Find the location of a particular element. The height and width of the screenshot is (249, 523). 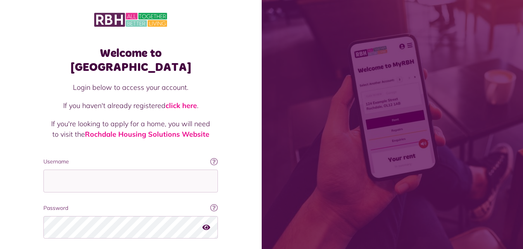

label: Password is located at coordinates (131, 208).